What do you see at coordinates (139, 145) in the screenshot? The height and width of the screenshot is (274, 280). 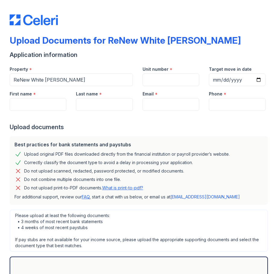 I see `div: Best practices for bank statements and paystubs` at bounding box center [139, 145].